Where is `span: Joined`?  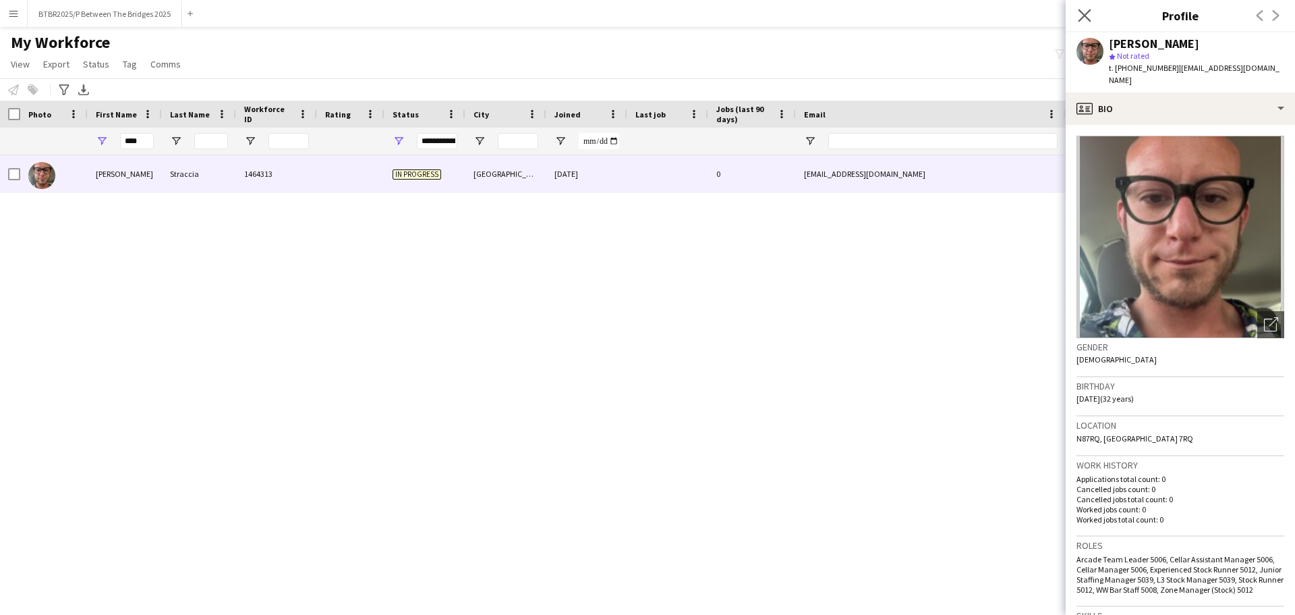 span: Joined is located at coordinates (567, 114).